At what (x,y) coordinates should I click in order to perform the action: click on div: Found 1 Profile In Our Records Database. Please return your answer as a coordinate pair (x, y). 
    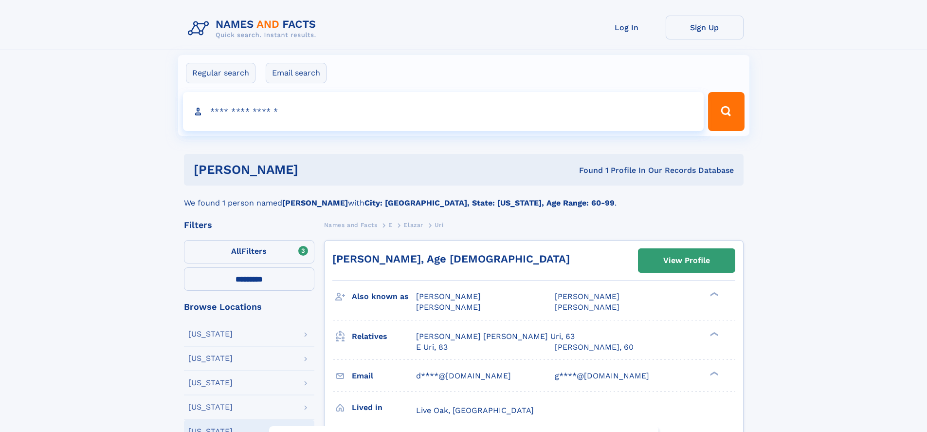
    Looking at the image, I should click on (586, 170).